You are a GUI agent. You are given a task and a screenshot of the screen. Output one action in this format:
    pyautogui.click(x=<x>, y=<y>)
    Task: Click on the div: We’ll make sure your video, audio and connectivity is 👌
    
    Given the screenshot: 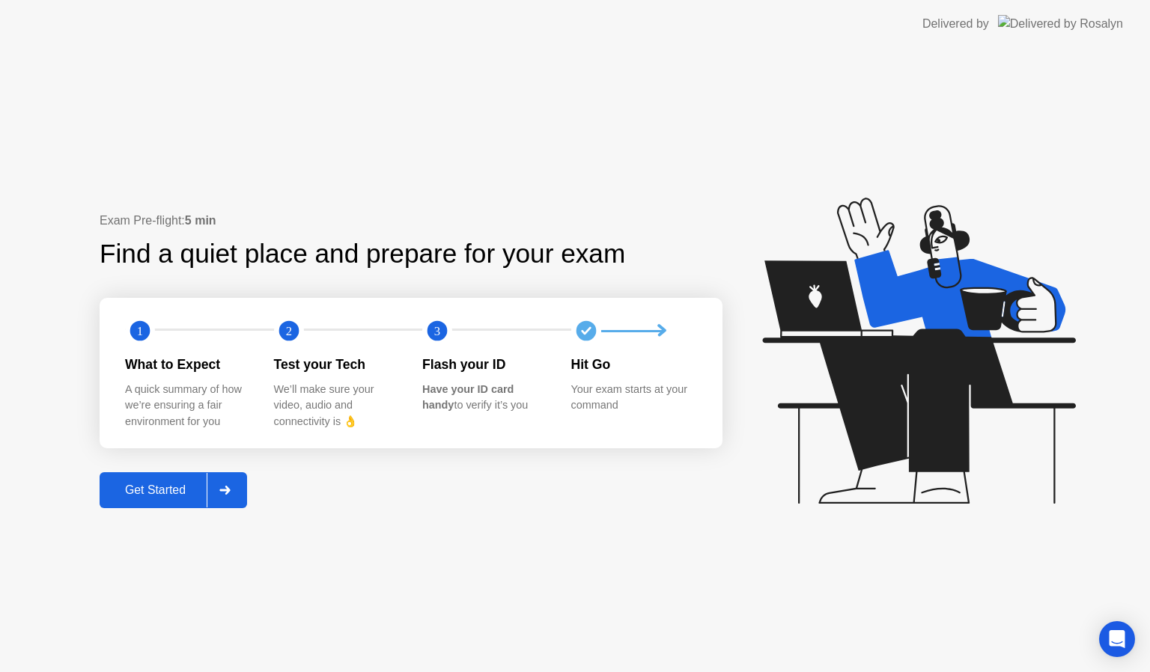 What is the action you would take?
    pyautogui.click(x=336, y=406)
    